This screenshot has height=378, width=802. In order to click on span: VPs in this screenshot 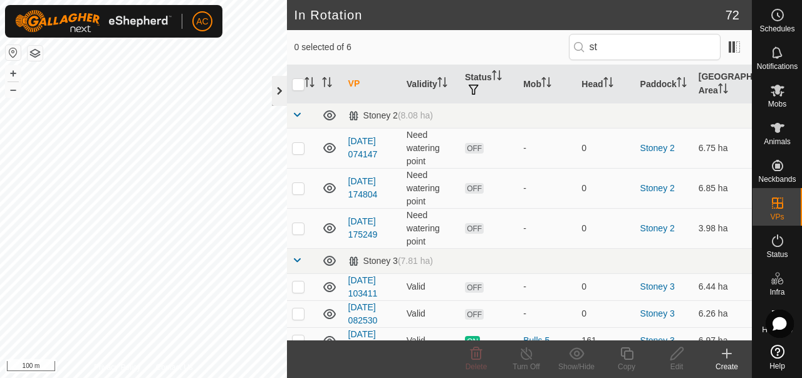, I will do `click(777, 217)`.